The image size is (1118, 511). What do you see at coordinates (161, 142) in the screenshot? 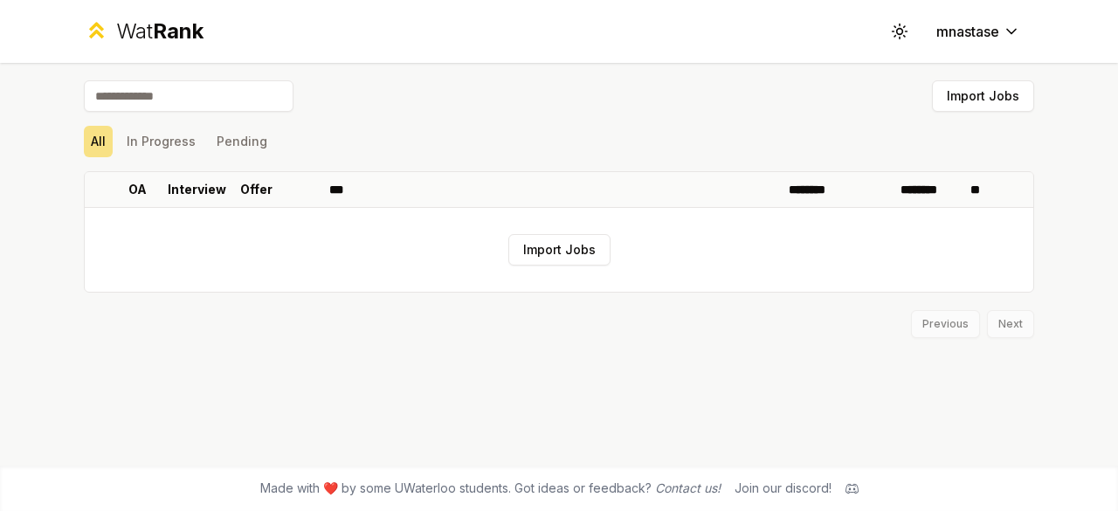
I see `button: In Progress` at bounding box center [161, 142].